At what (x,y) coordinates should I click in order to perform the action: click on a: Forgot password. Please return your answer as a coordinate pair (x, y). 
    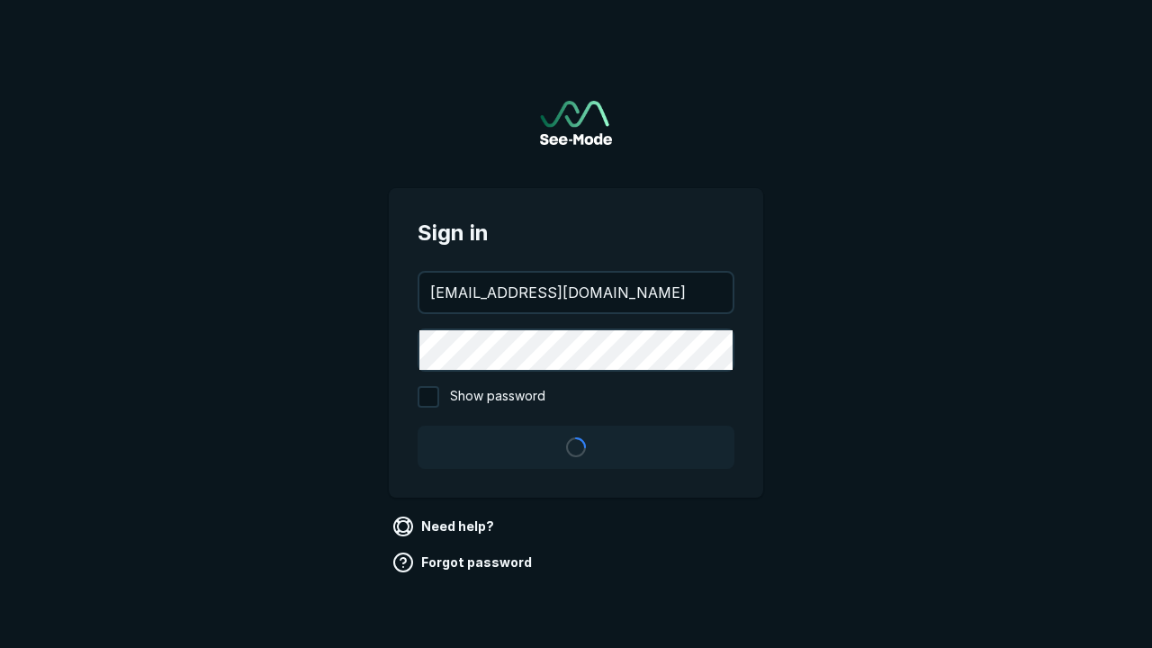
    Looking at the image, I should click on (464, 563).